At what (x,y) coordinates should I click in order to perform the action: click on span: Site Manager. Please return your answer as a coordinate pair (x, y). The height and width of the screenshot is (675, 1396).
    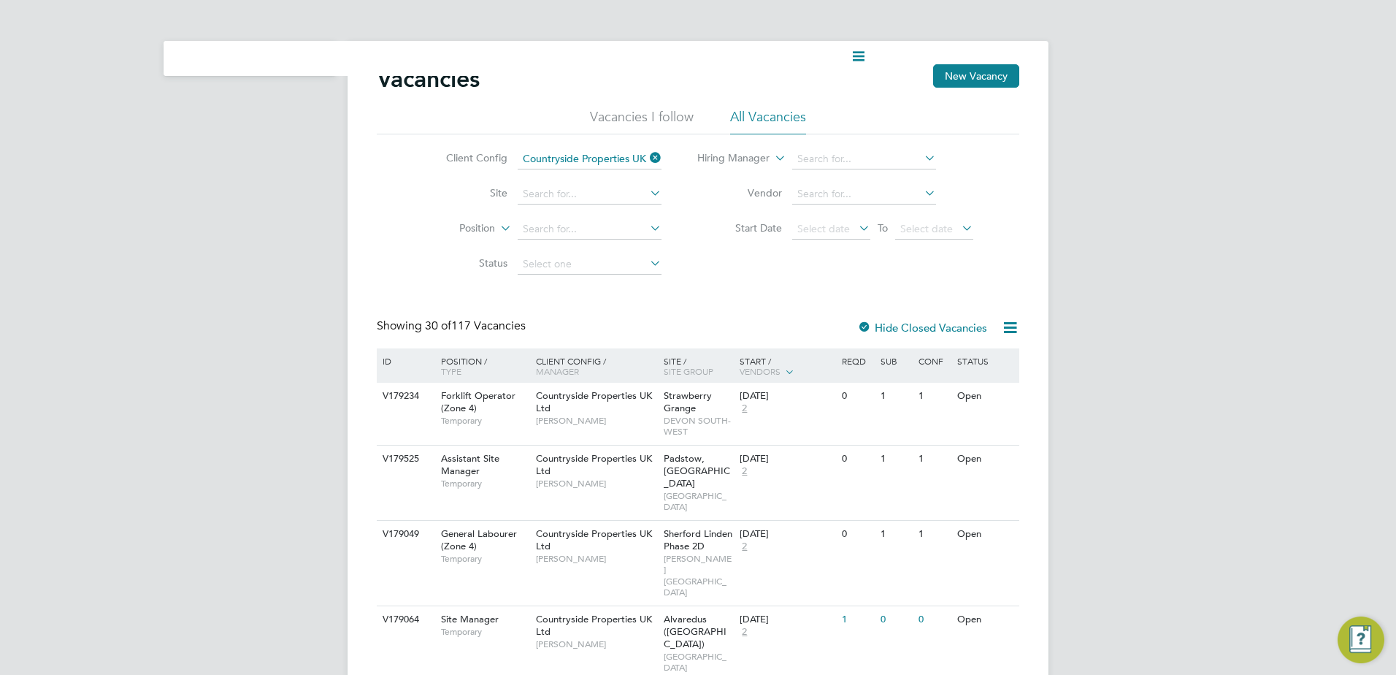
    Looking at the image, I should click on (470, 618).